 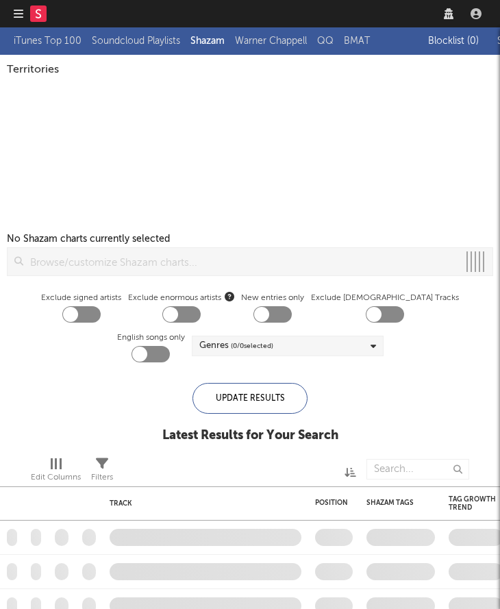 I want to click on span: Exclude enormous artists, so click(x=181, y=298).